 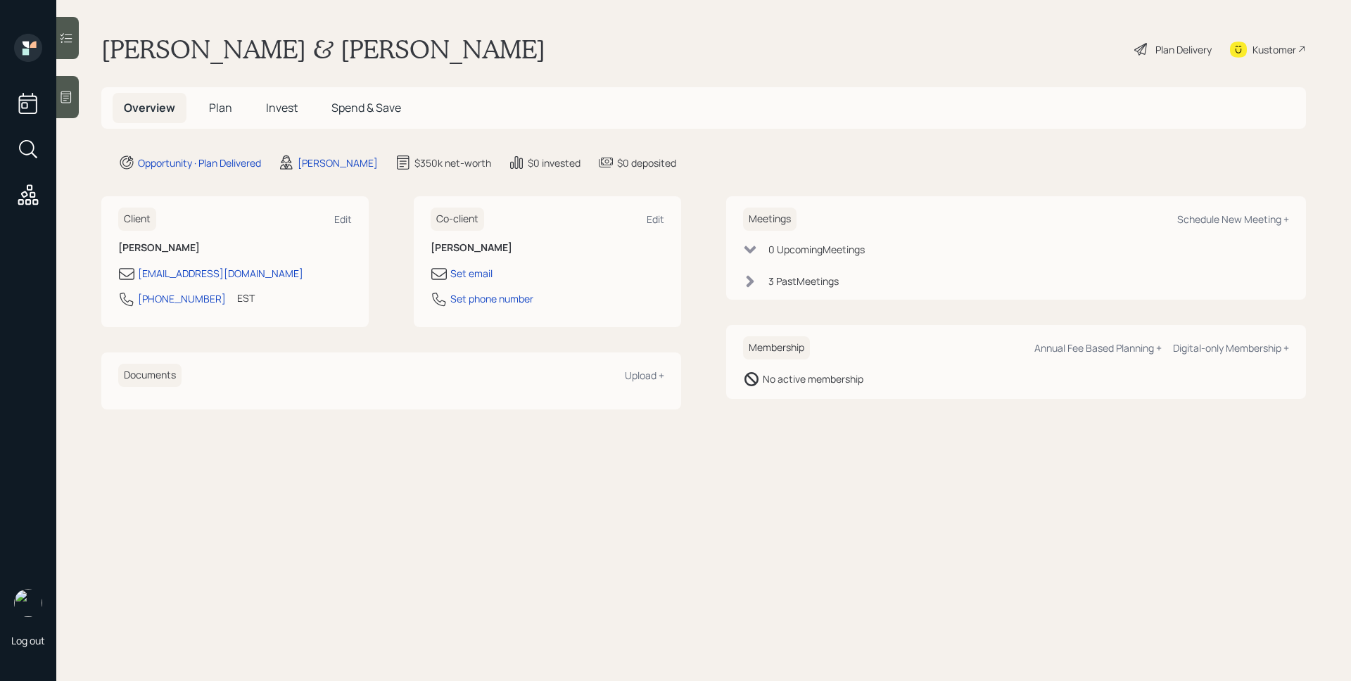 I want to click on div: Digital-only Membership +, so click(x=1231, y=348).